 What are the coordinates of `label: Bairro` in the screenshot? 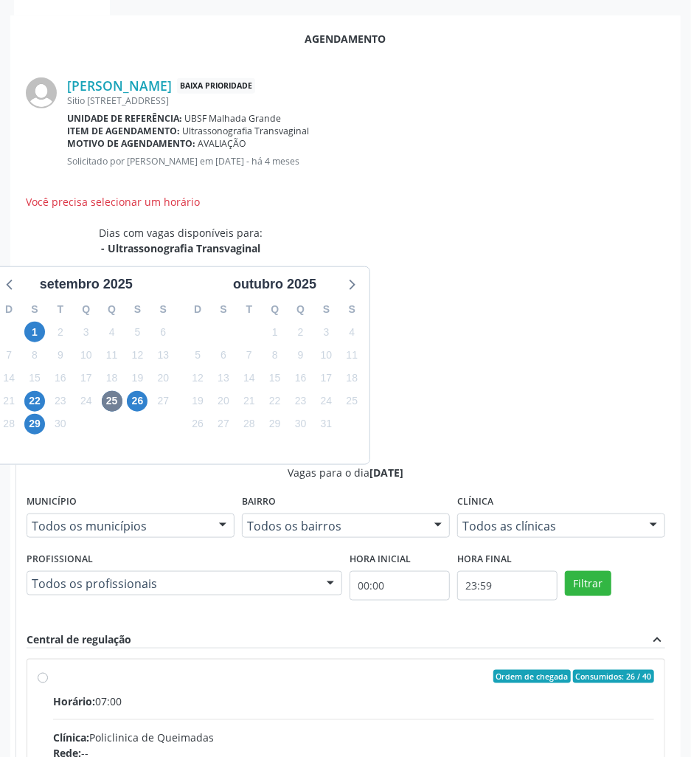 It's located at (259, 502).